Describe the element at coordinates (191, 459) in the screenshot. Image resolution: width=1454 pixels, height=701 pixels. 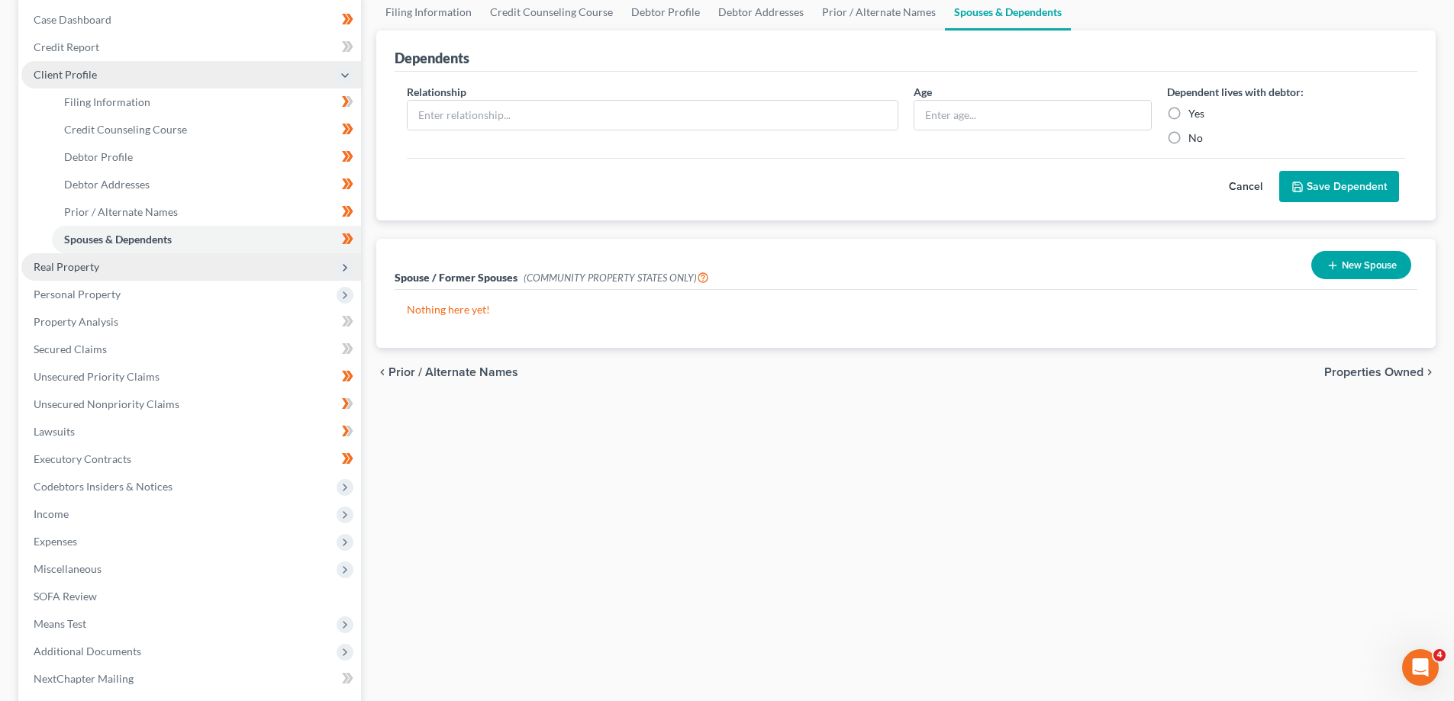
I see `a: Executory Contracts` at that location.